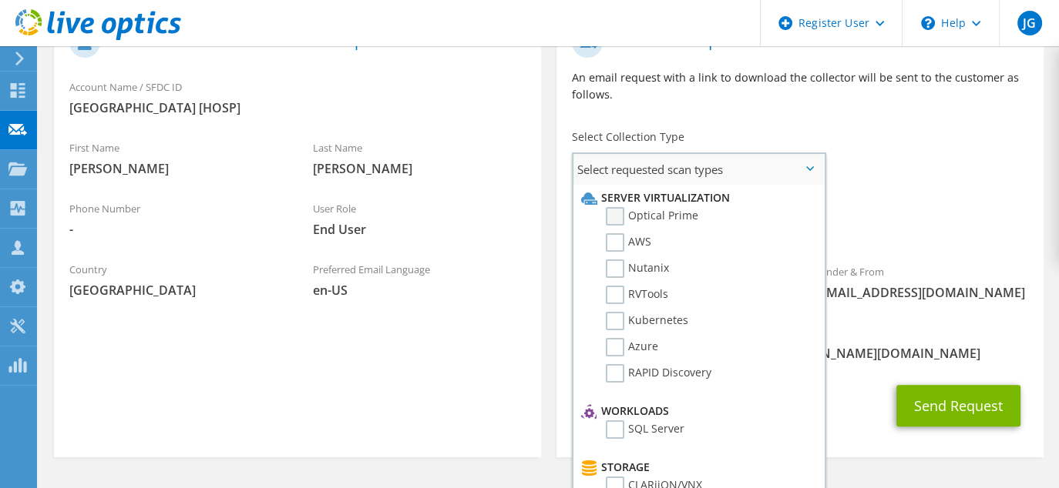 Image resolution: width=1059 pixels, height=488 pixels. I want to click on div: First Name, so click(176, 158).